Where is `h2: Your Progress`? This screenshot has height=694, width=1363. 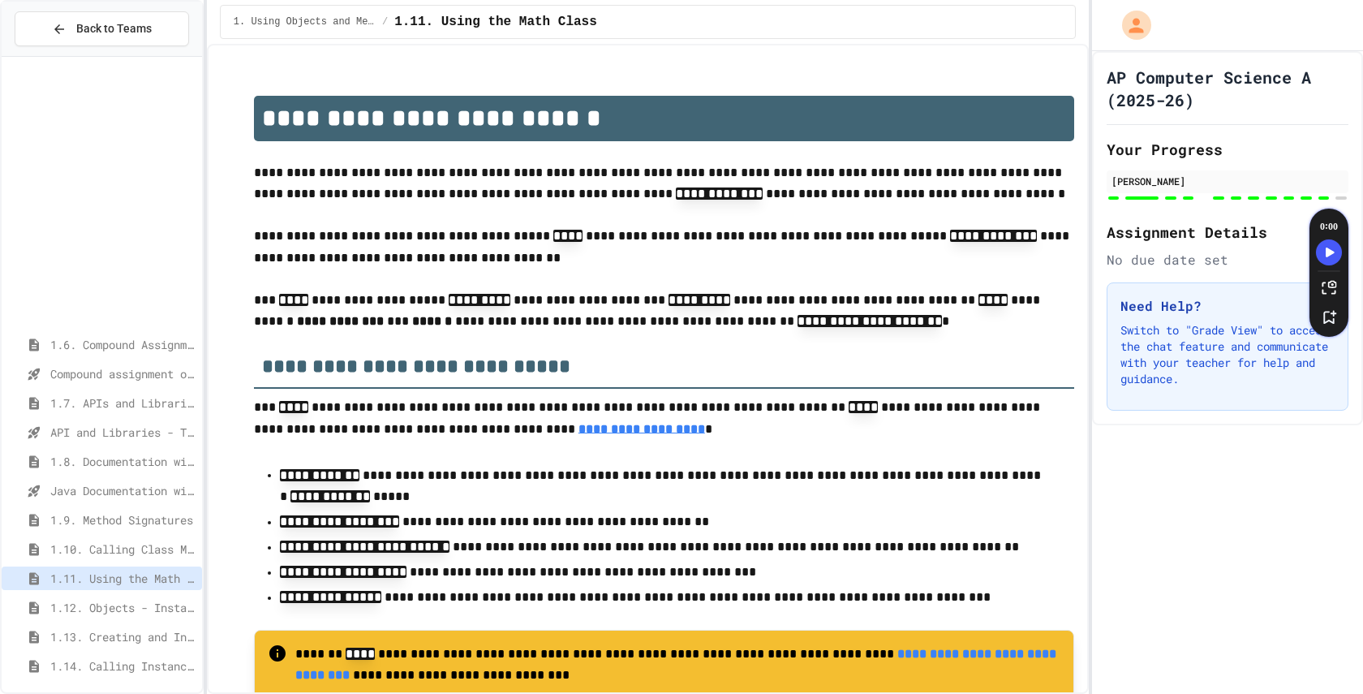
h2: Your Progress is located at coordinates (1228, 149).